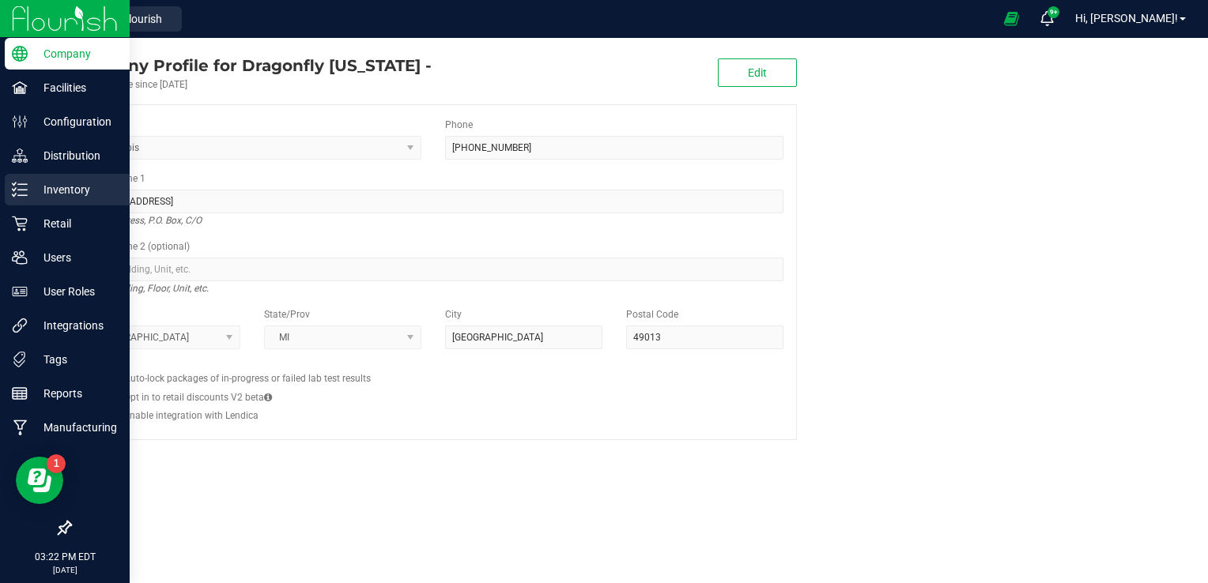 Image resolution: width=1208 pixels, height=583 pixels. What do you see at coordinates (75, 292) in the screenshot?
I see `p: User Roles` at bounding box center [75, 292].